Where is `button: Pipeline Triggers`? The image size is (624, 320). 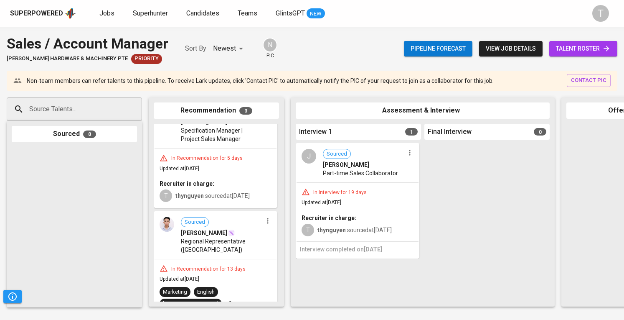
button: Pipeline Triggers is located at coordinates (13, 296).